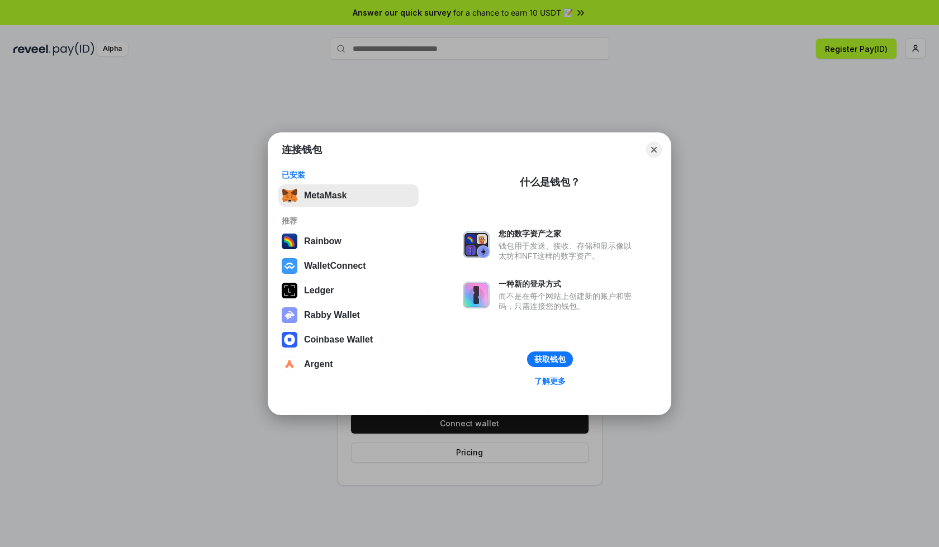 This screenshot has width=939, height=547. What do you see at coordinates (332, 315) in the screenshot?
I see `div: Rabby Wallet` at bounding box center [332, 315].